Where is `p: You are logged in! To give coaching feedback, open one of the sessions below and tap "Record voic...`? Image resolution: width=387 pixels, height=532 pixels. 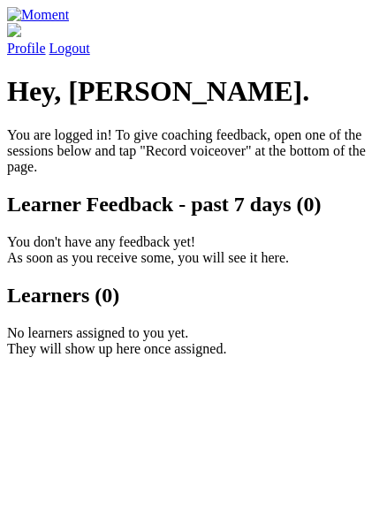
p: You are logged in! To give coaching feedback, open one of the sessions below and tap "Record voic... is located at coordinates (193, 151).